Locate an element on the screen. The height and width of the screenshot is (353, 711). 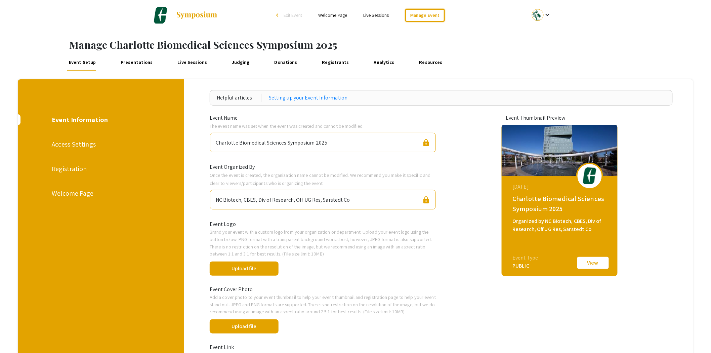
div: Welcome Page is located at coordinates (100, 193).